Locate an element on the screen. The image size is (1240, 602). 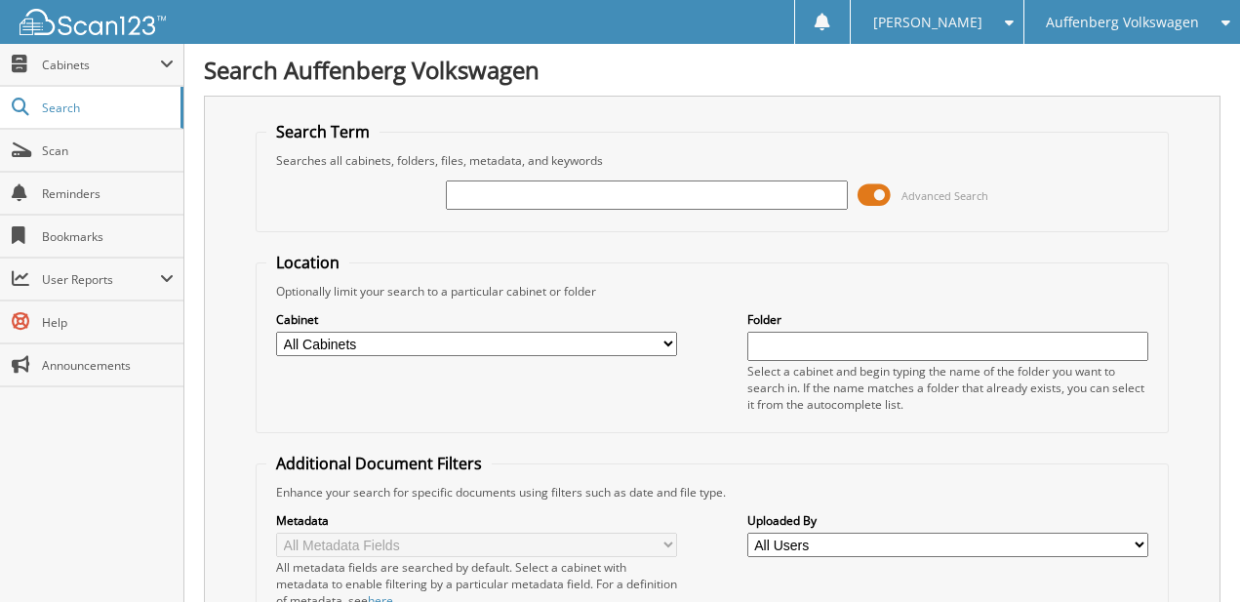
span: User Reports is located at coordinates (101, 279).